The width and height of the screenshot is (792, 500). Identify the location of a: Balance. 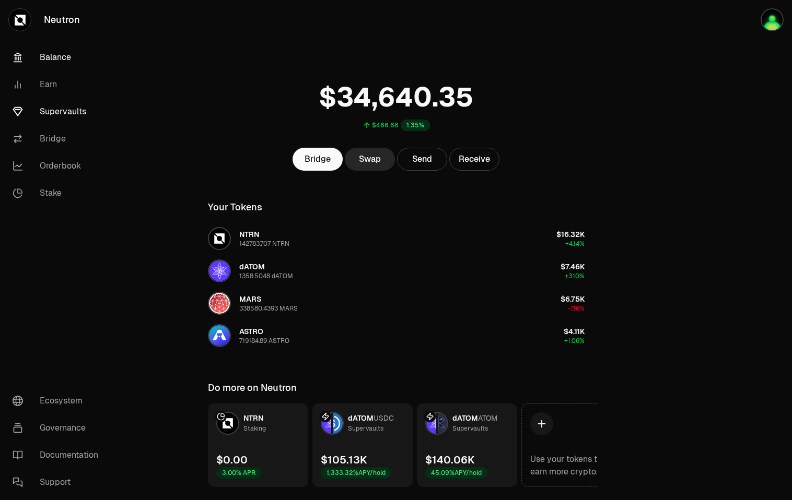
(58, 57).